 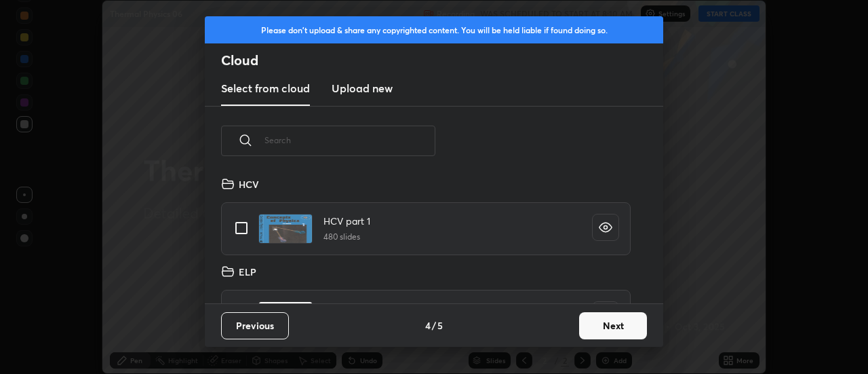 What do you see at coordinates (434, 30) in the screenshot?
I see `div: Please don't upload & share any copyrighted content. You will be held liable if found doing so.` at bounding box center [434, 30].